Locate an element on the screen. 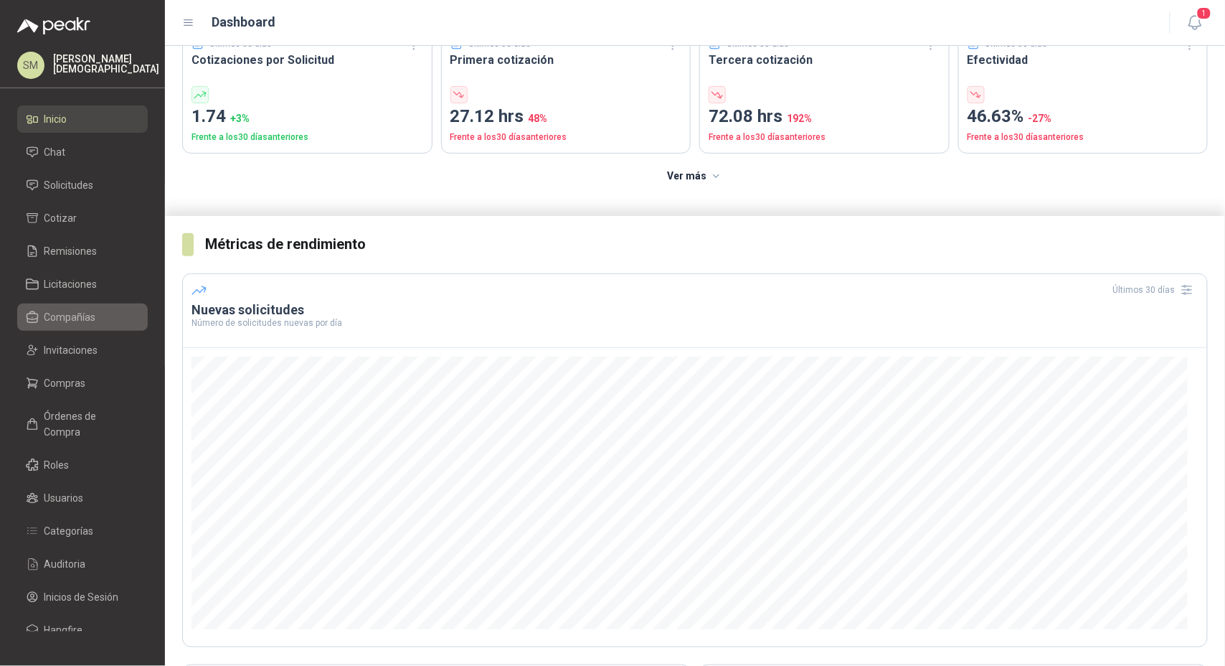 Image resolution: width=1225 pixels, height=666 pixels. span: Compañías is located at coordinates (70, 317).